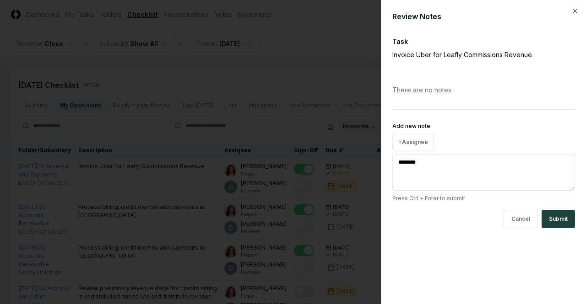  What do you see at coordinates (558, 219) in the screenshot?
I see `button: Submit` at bounding box center [558, 219].